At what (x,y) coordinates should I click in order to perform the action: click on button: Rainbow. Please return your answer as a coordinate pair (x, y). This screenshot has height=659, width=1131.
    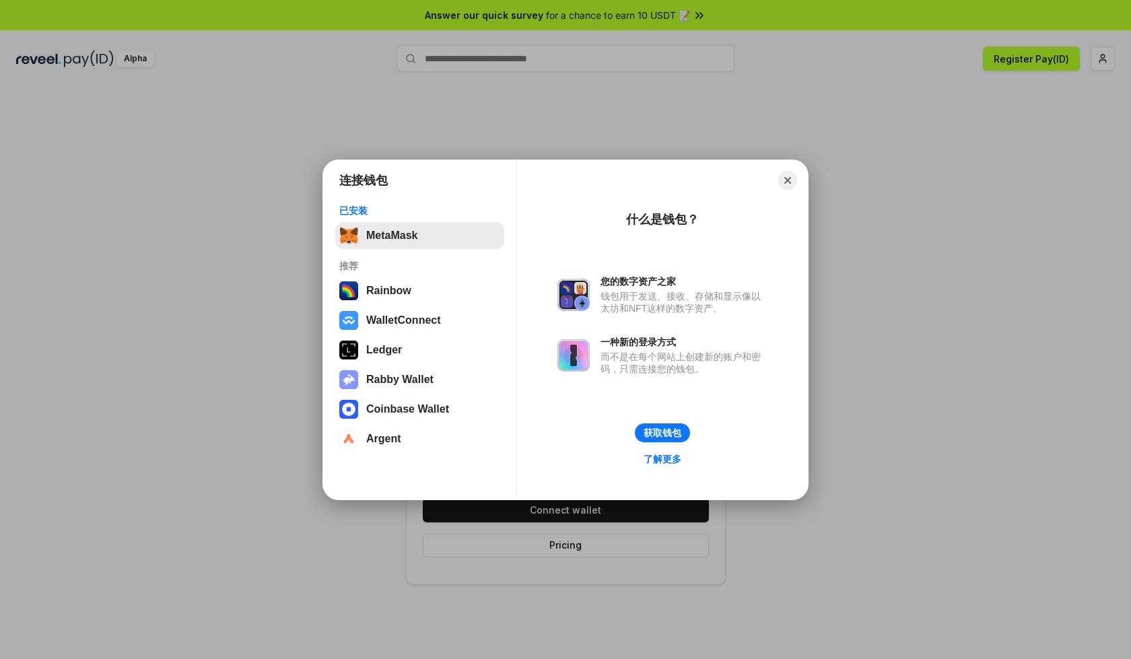
    Looking at the image, I should click on (420, 291).